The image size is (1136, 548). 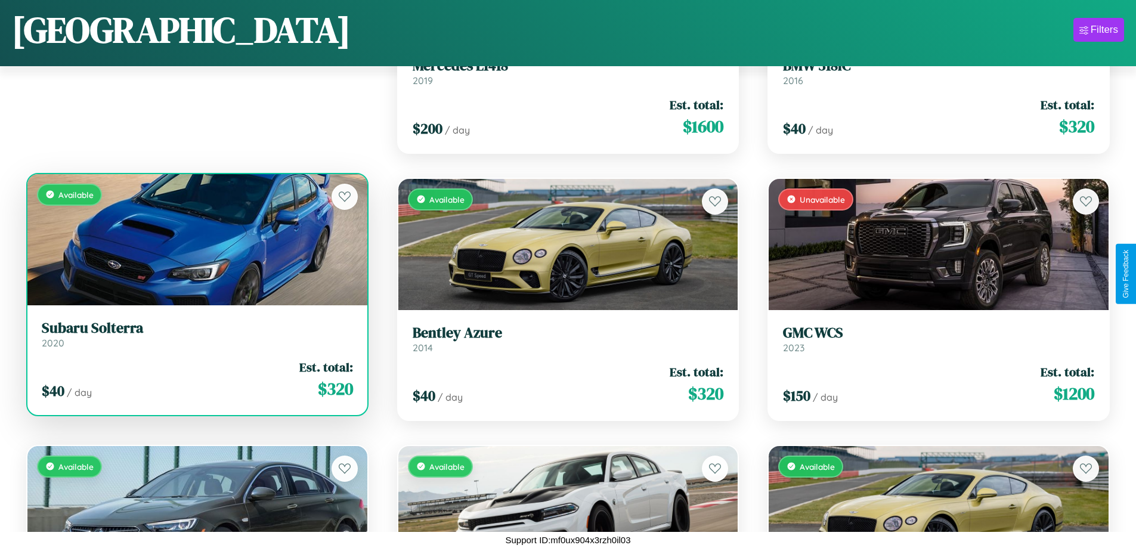 I want to click on a: Subaru Solterra2020, so click(x=197, y=334).